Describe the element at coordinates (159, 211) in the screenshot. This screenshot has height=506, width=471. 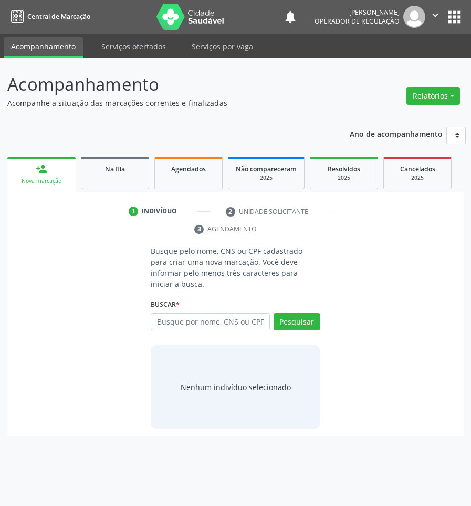
I see `div: Indivíduo` at that location.